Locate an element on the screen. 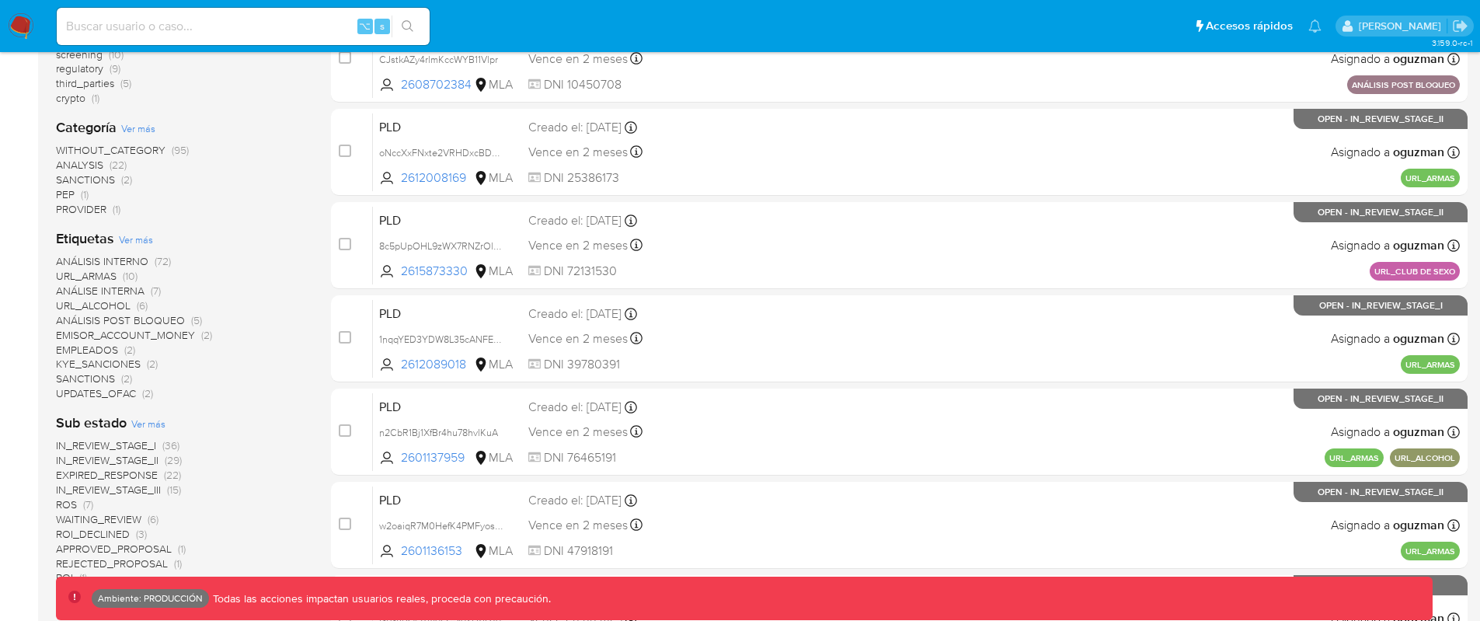  p: Todas las acciones impactan usuarios reales, proceda con precaución. is located at coordinates (380, 598).